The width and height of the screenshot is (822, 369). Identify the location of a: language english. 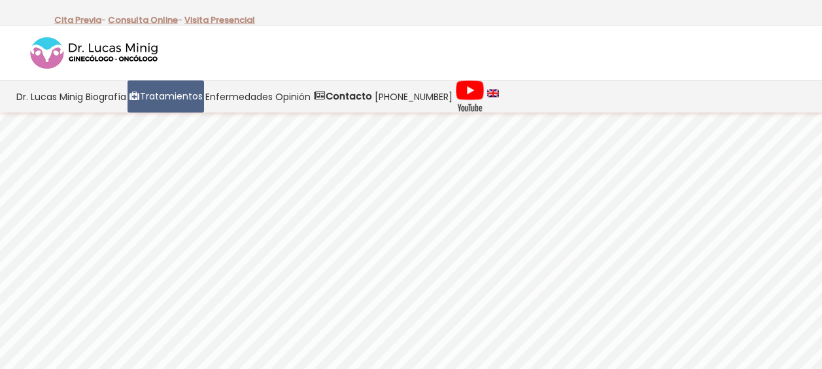
(493, 96).